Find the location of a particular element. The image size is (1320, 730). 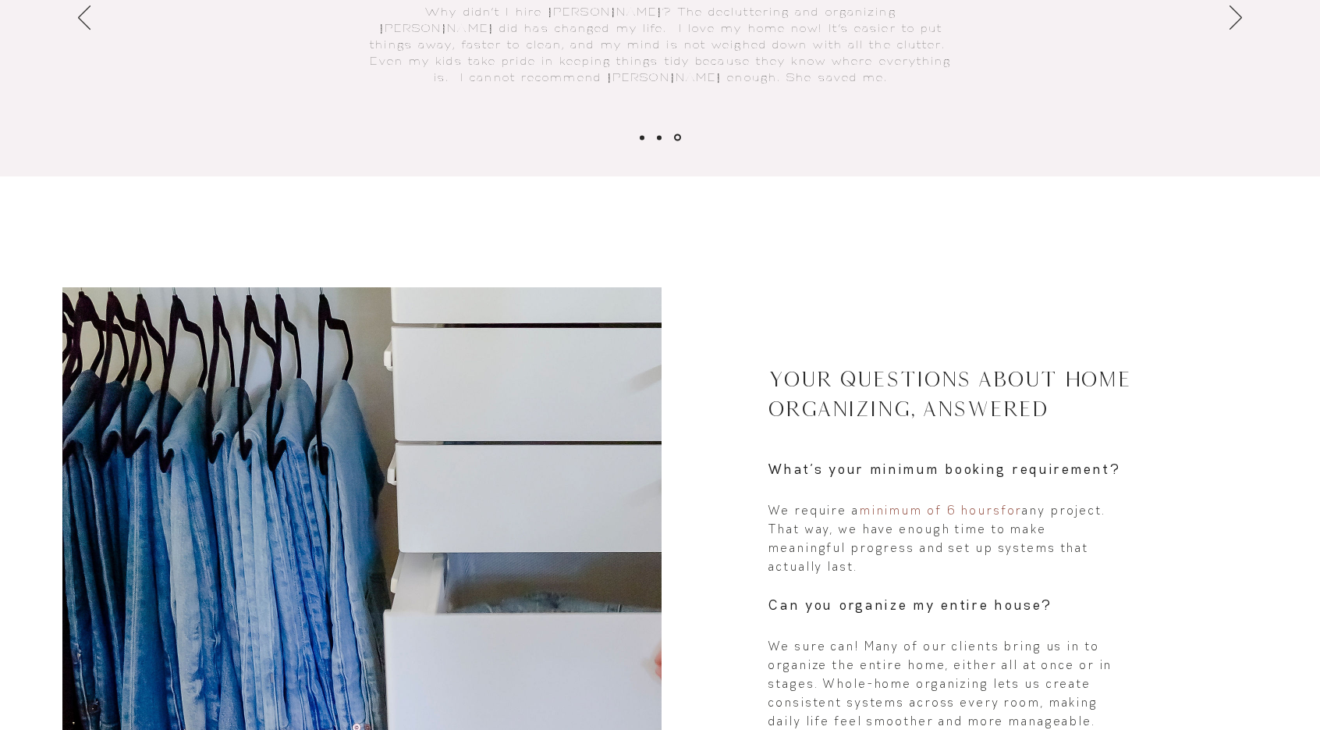

a: Client Two is located at coordinates (659, 137).